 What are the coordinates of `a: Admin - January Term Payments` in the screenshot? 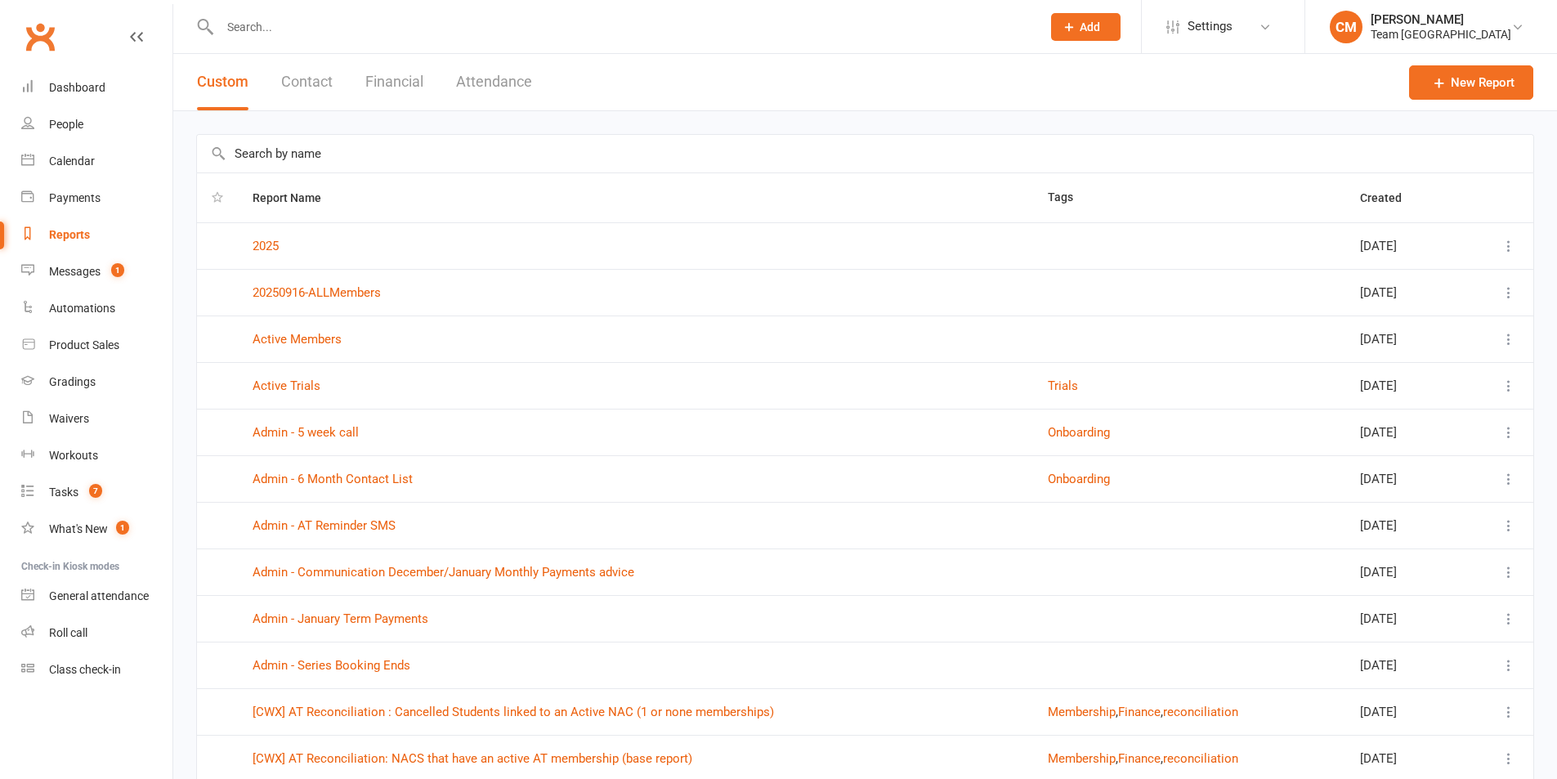 It's located at (340, 619).